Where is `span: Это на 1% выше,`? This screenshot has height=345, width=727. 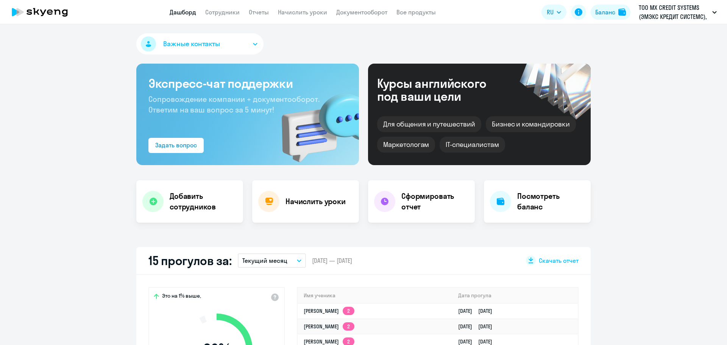
span: Это на 1% выше, is located at coordinates (181, 297).